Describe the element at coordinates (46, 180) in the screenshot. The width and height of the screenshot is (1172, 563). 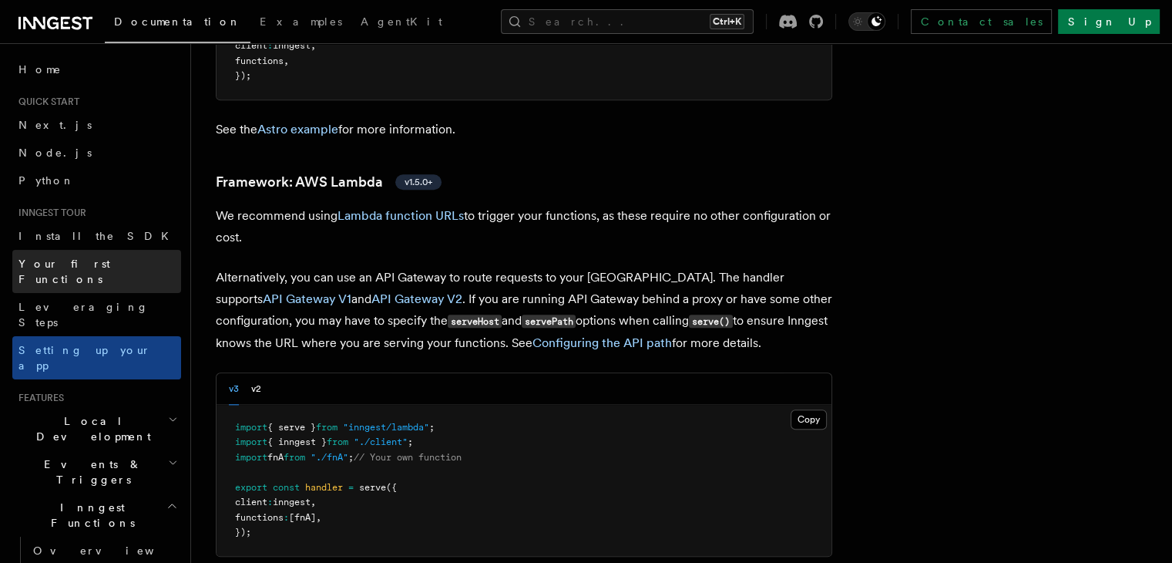
I see `span: Python` at that location.